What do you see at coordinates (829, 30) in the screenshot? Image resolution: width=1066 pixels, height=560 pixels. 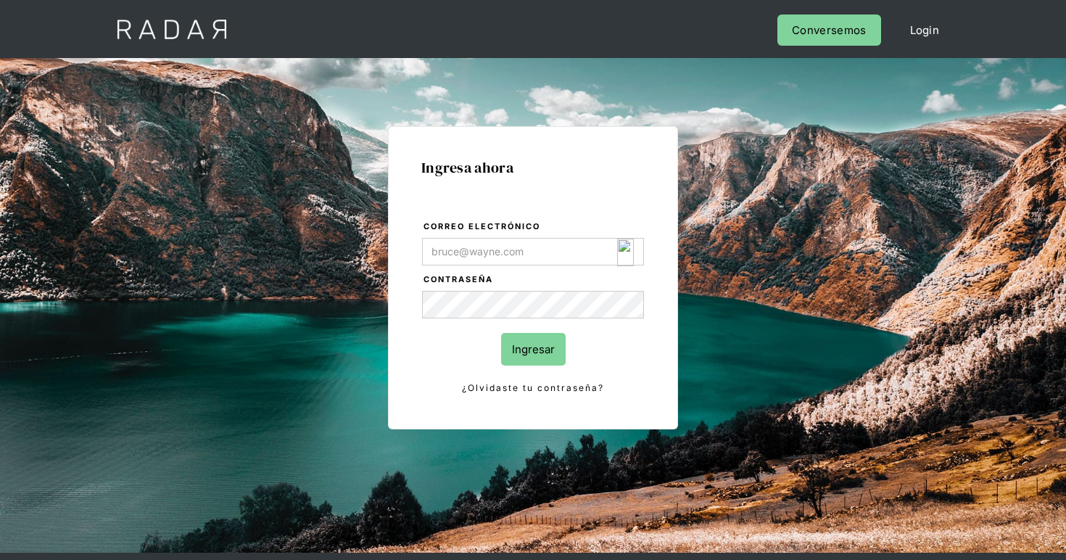 I see `a: Conversemos` at bounding box center [829, 30].